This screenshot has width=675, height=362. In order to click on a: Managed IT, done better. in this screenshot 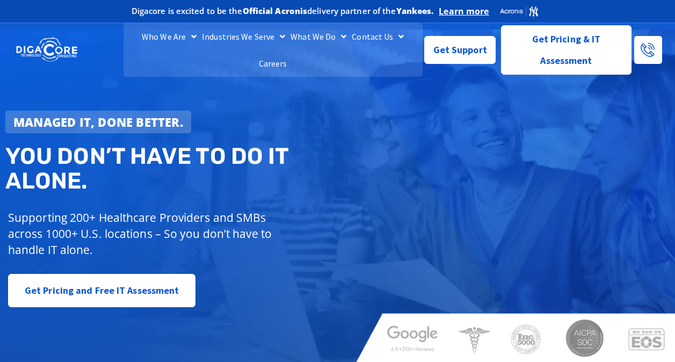, I will do `click(98, 122)`.